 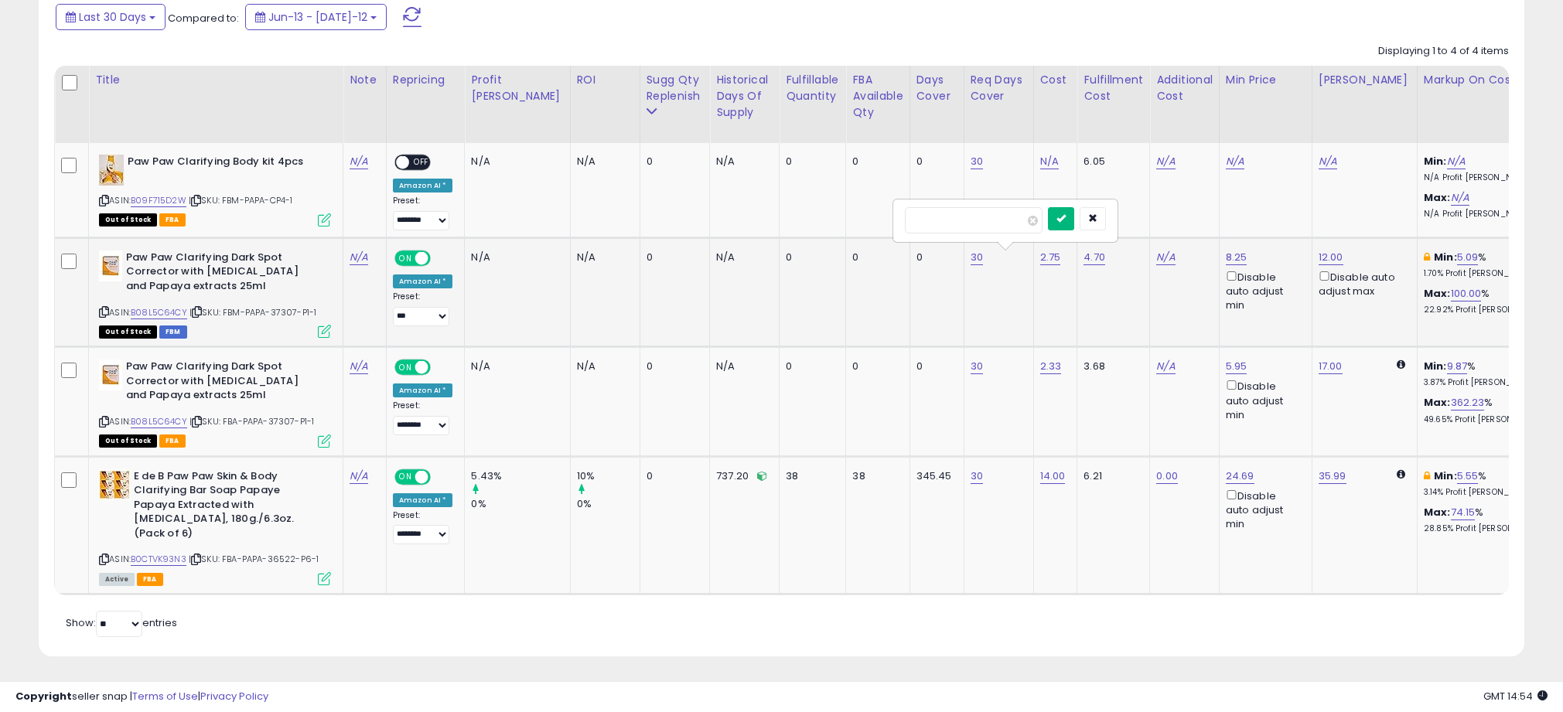 What do you see at coordinates (1167, 476) in the screenshot?
I see `a: 0.00` at bounding box center [1167, 476].